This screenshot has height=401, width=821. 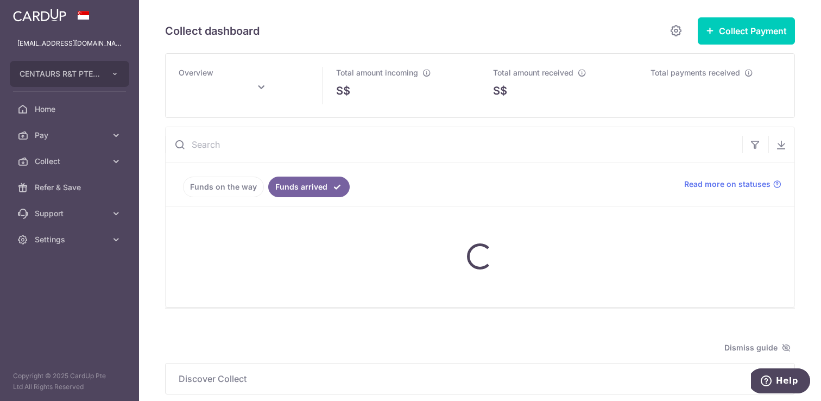 I want to click on input: Search, so click(x=454, y=144).